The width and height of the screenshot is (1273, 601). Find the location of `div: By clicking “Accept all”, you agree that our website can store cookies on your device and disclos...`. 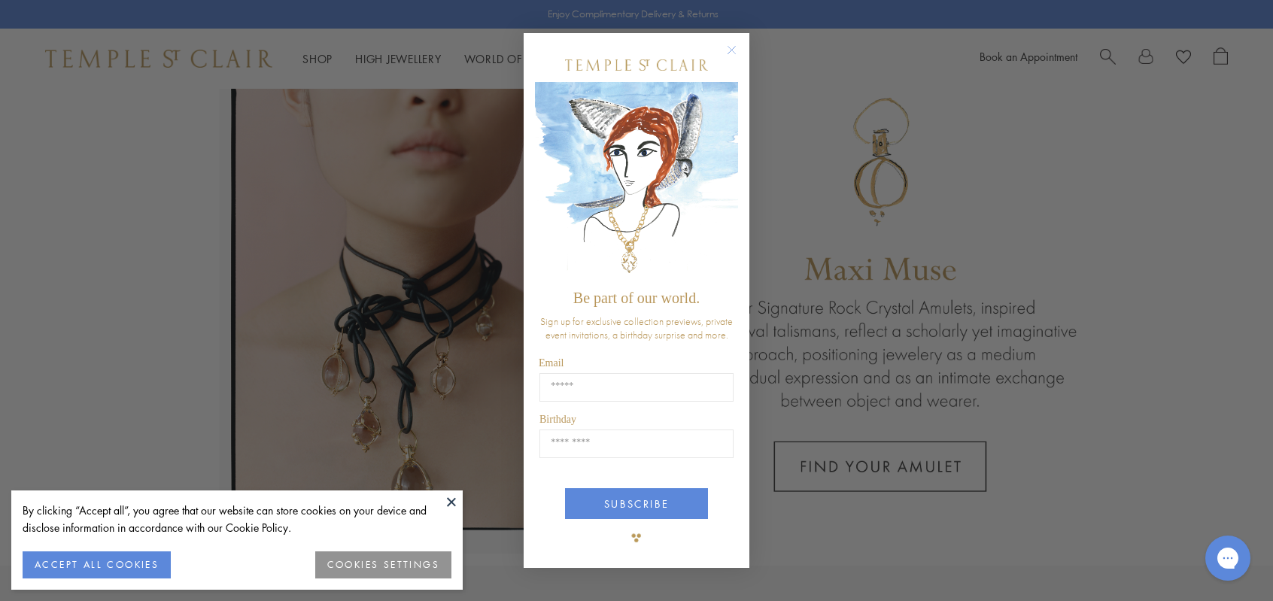

div: By clicking “Accept all”, you agree that our website can store cookies on your device and disclos... is located at coordinates (237, 519).